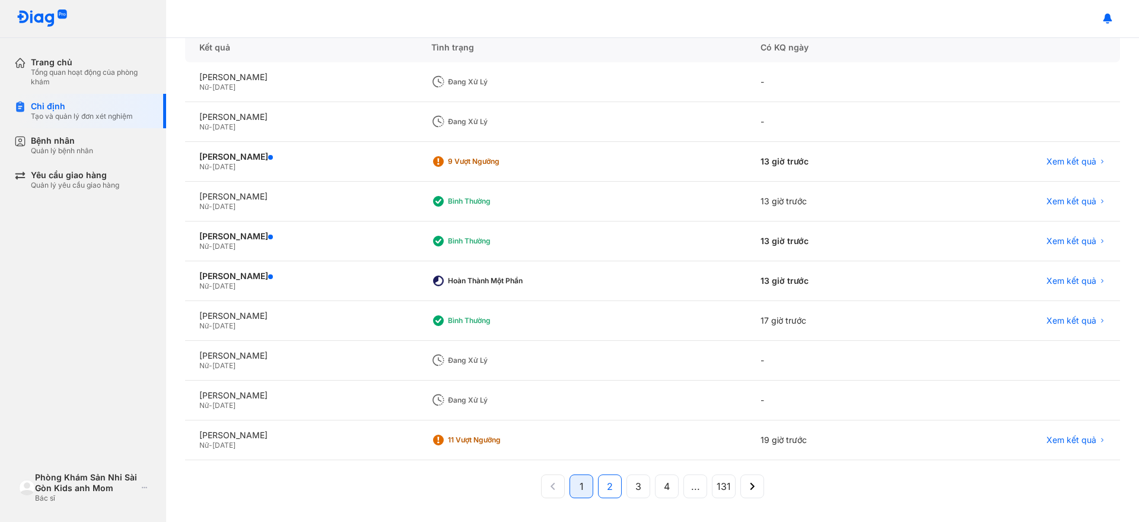  I want to click on div: Tổng quan hoạt động của phòng khám, so click(91, 77).